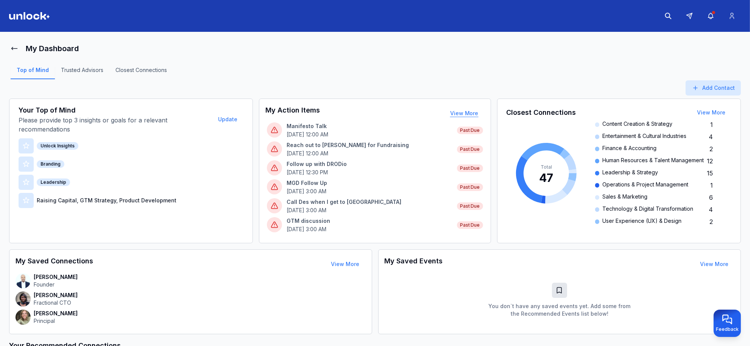 The height and width of the screenshot is (346, 750). What do you see at coordinates (54, 264) in the screenshot?
I see `h3: My Saved Connections` at bounding box center [54, 264].